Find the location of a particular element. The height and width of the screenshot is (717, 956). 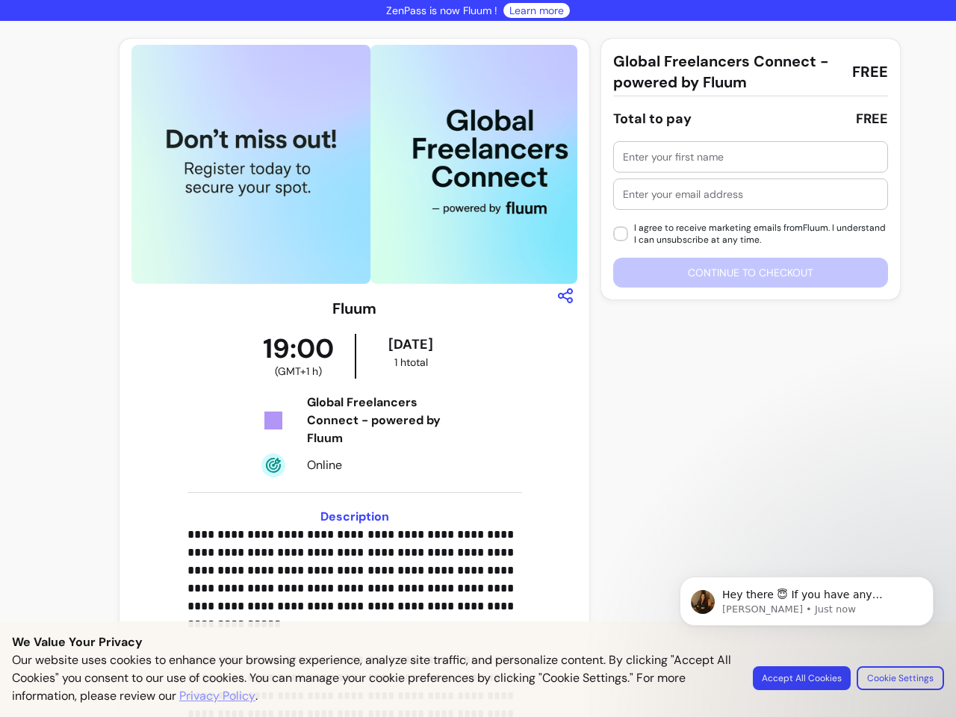

img: https://d3pz9znudhj10h.cloudfront.net/9d95b61e-433c-466e-8f72-0c6ec8aff819 is located at coordinates (251, 164).